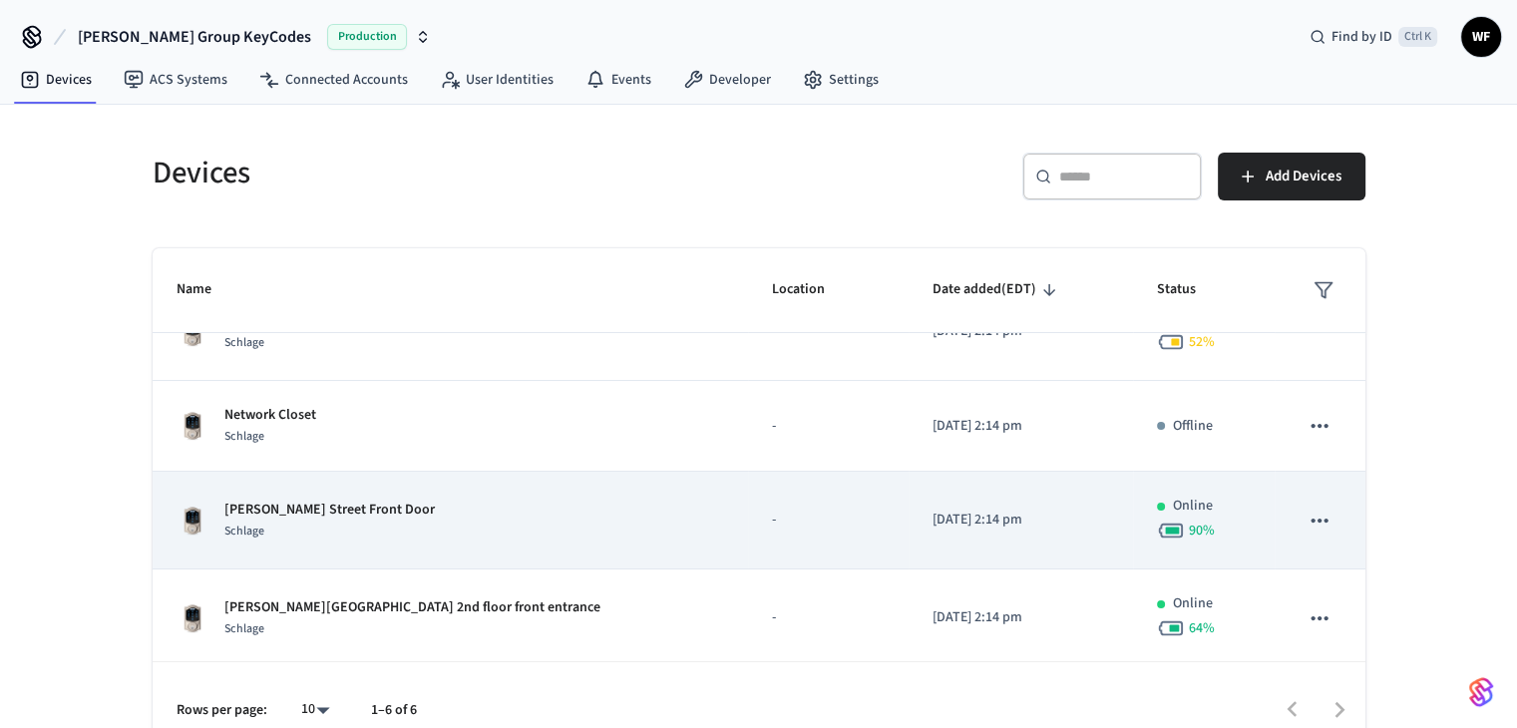  What do you see at coordinates (997, 289) in the screenshot?
I see `span: Date added(EDT)` at bounding box center [997, 289].